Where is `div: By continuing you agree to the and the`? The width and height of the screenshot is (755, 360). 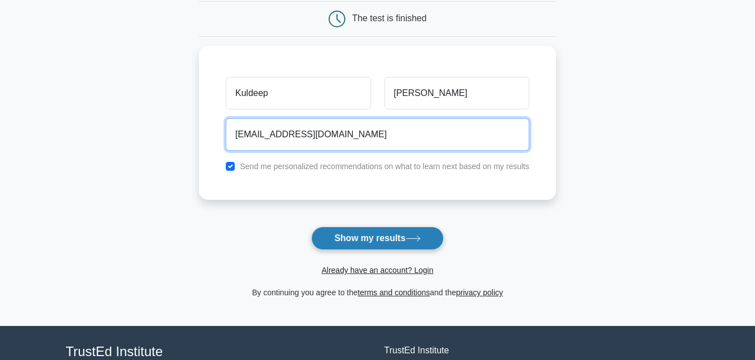
div: By continuing you agree to the and the is located at coordinates (377, 293).